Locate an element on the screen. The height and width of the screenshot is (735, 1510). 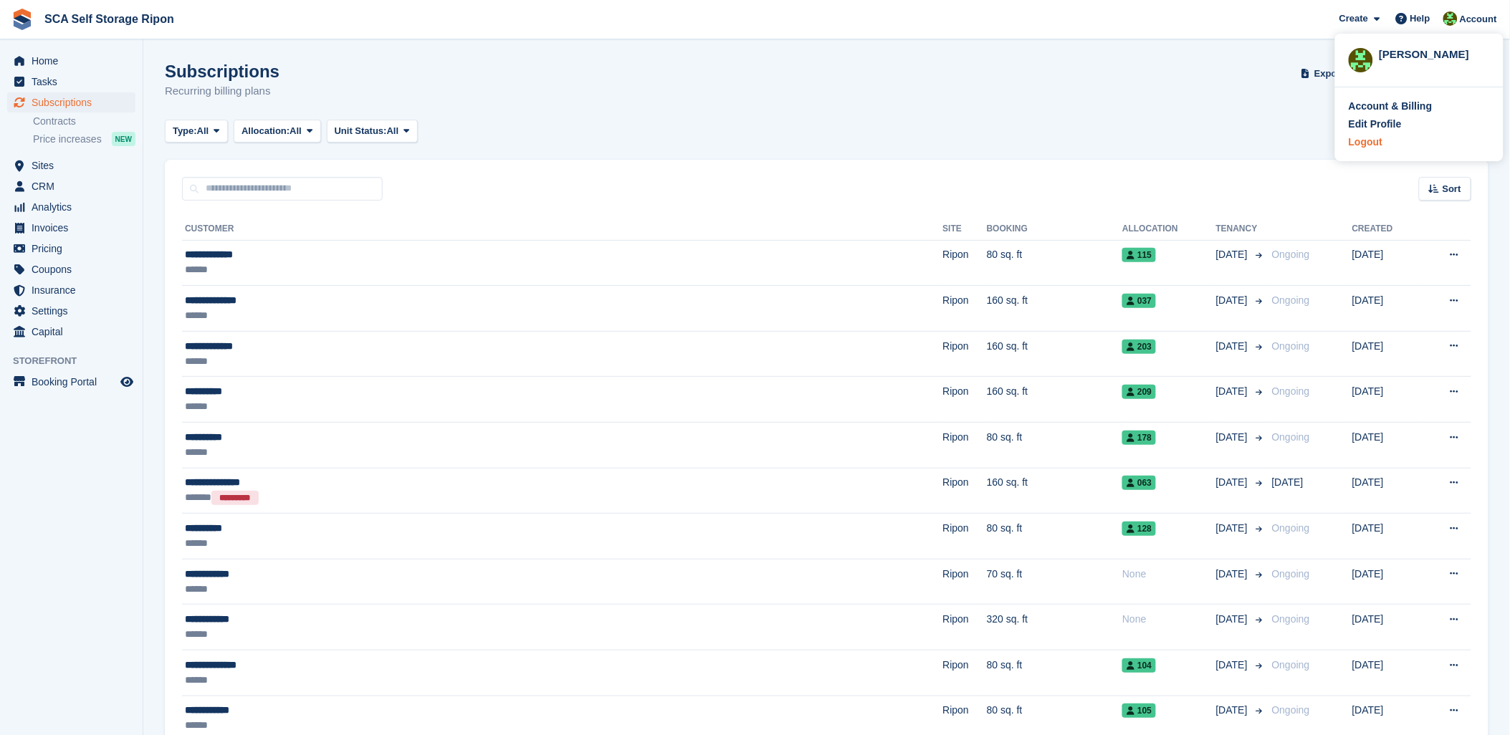
div: Account & Billing is located at coordinates (1391, 106).